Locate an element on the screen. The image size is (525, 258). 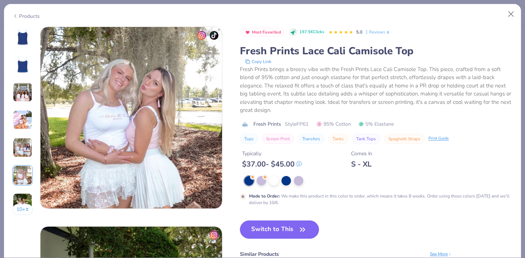
button: Screen Print is located at coordinates (278, 139).